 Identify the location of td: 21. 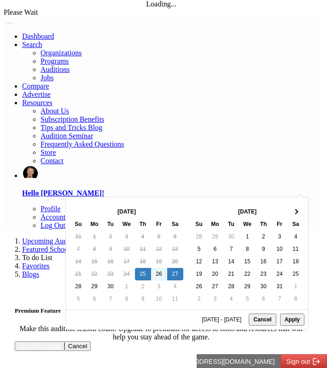
(231, 274).